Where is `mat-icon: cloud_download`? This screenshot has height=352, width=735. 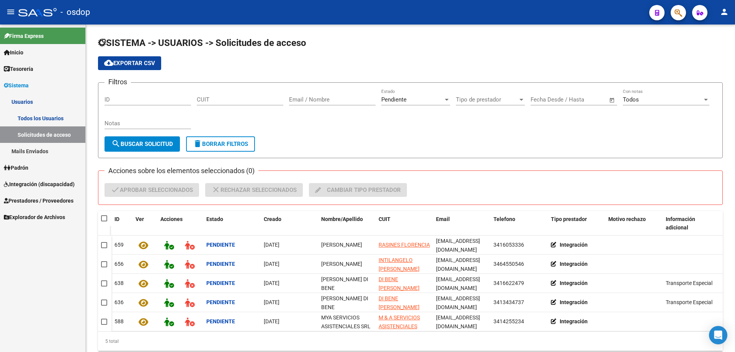
mat-icon: cloud_download is located at coordinates (109, 63).